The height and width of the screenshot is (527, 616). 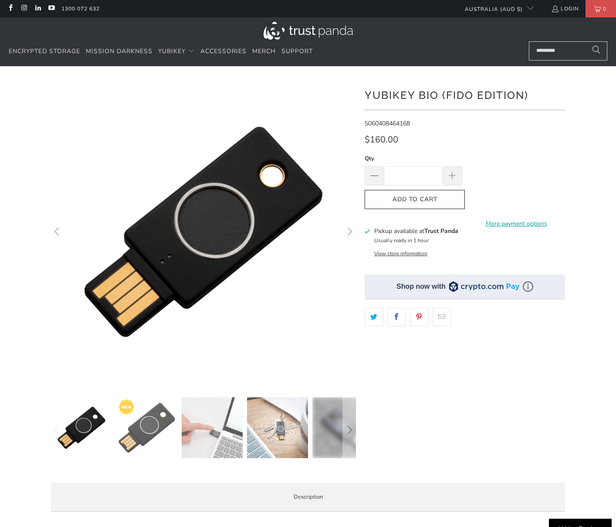 I want to click on a: Share this on Pinterest, so click(x=419, y=317).